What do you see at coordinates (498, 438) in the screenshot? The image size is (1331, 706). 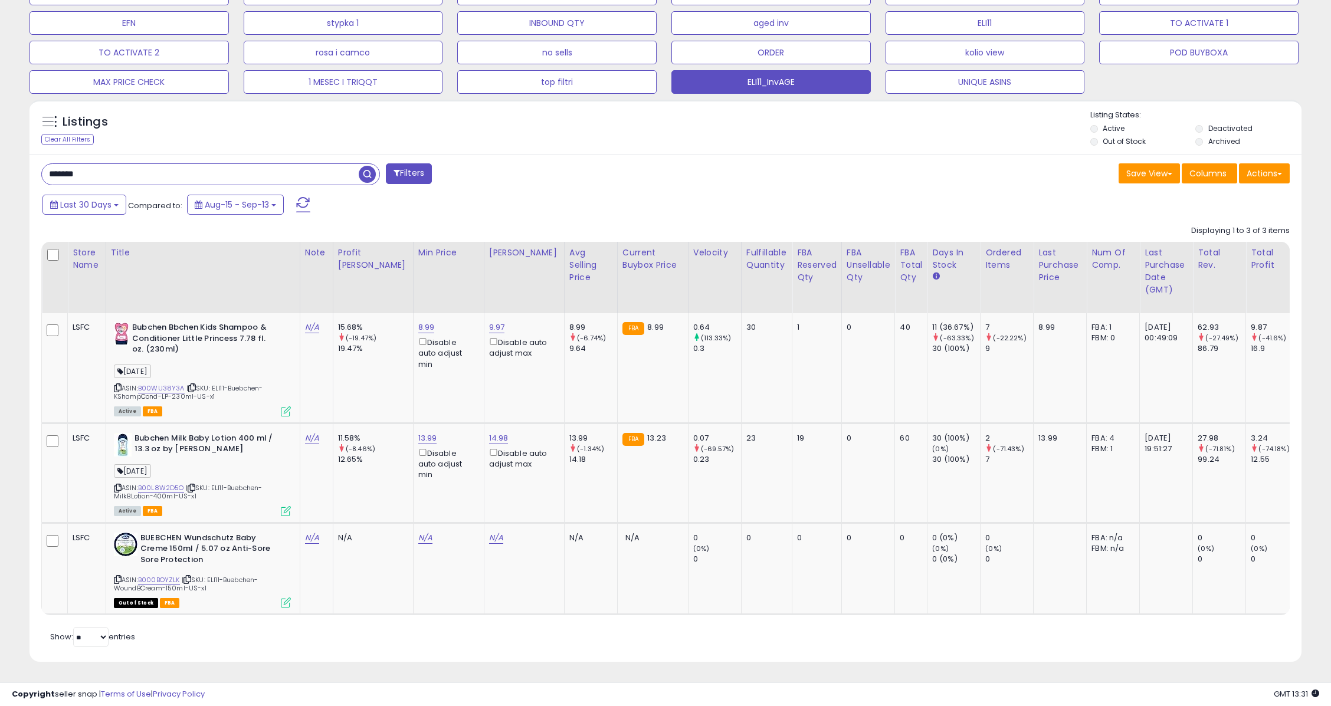 I see `a: 14.98` at bounding box center [498, 438].